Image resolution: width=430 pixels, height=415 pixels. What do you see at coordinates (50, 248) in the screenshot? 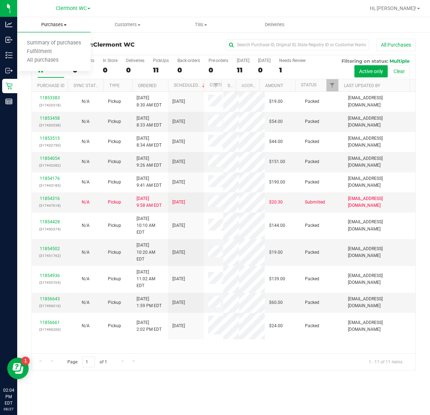
I see `a: 11854502` at bounding box center [50, 248].